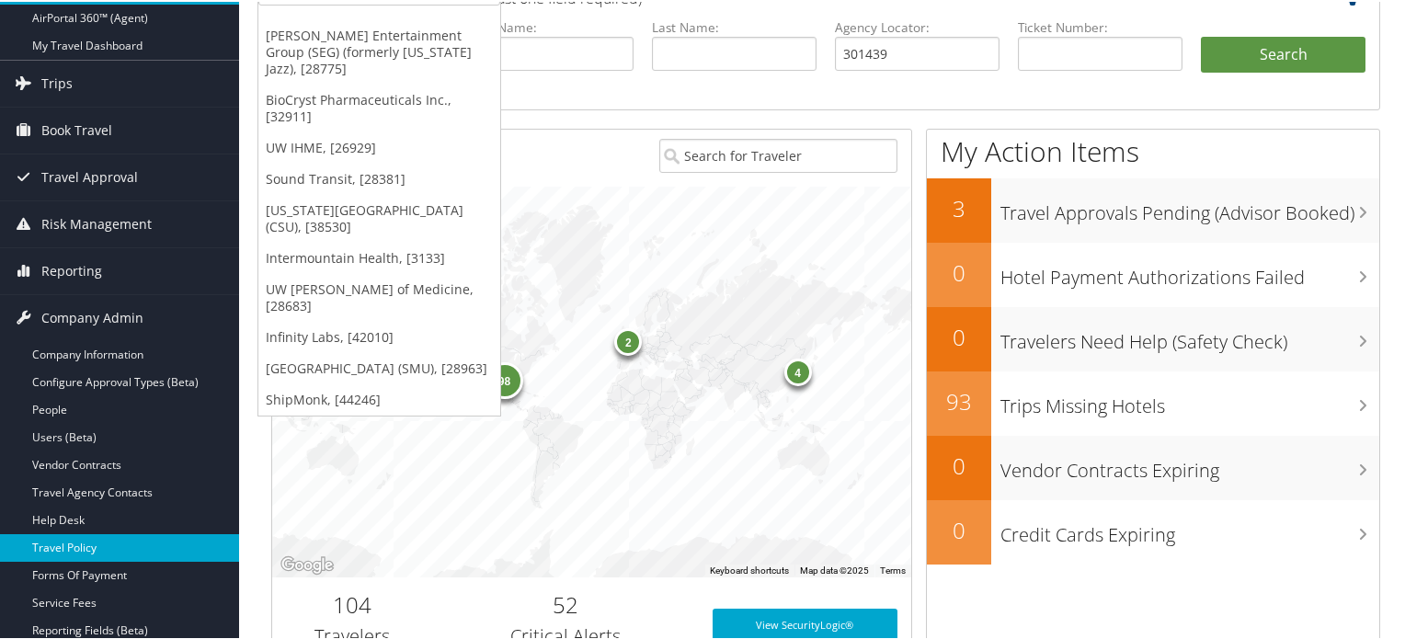  What do you see at coordinates (1100, 26) in the screenshot?
I see `label: Ticket Number:` at bounding box center [1100, 26].